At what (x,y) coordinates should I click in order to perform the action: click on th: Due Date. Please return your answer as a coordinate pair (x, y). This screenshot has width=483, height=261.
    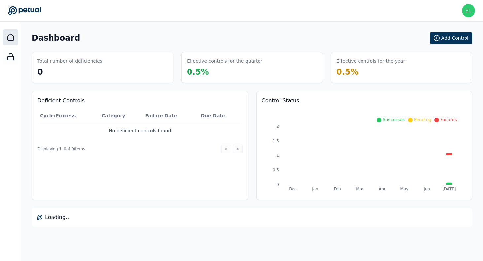
    Looking at the image, I should click on (220, 116).